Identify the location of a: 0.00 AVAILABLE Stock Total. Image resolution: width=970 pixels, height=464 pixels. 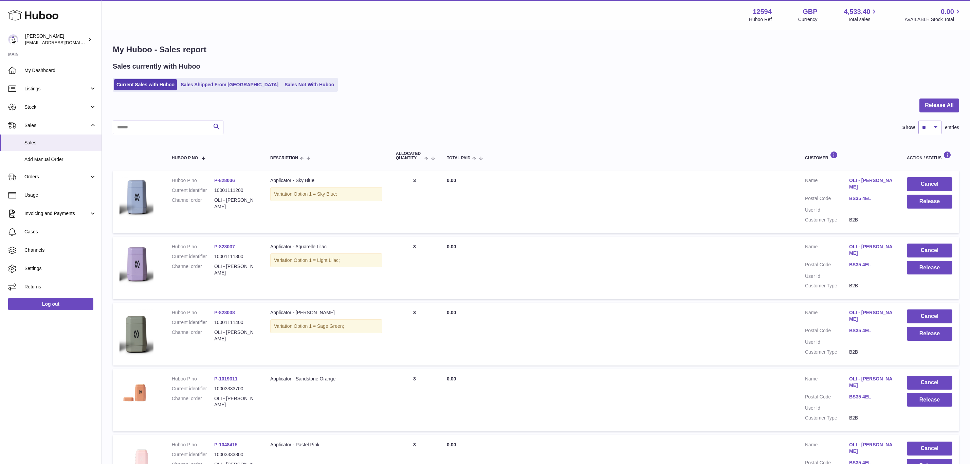
(933, 15).